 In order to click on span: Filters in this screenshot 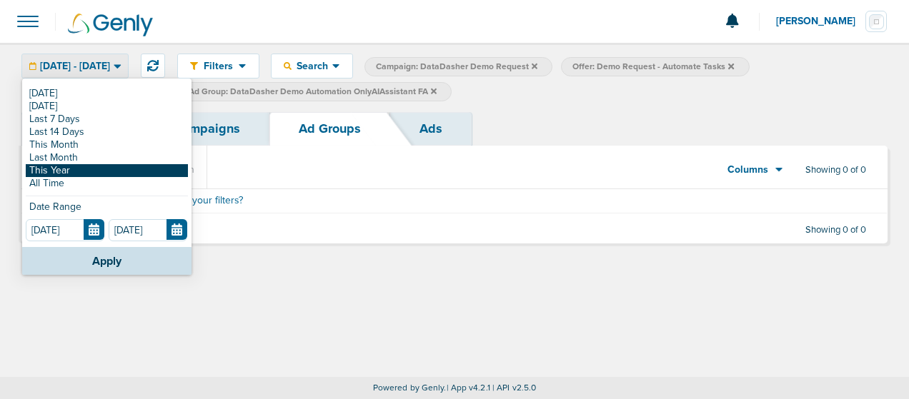, I will do `click(218, 66)`.